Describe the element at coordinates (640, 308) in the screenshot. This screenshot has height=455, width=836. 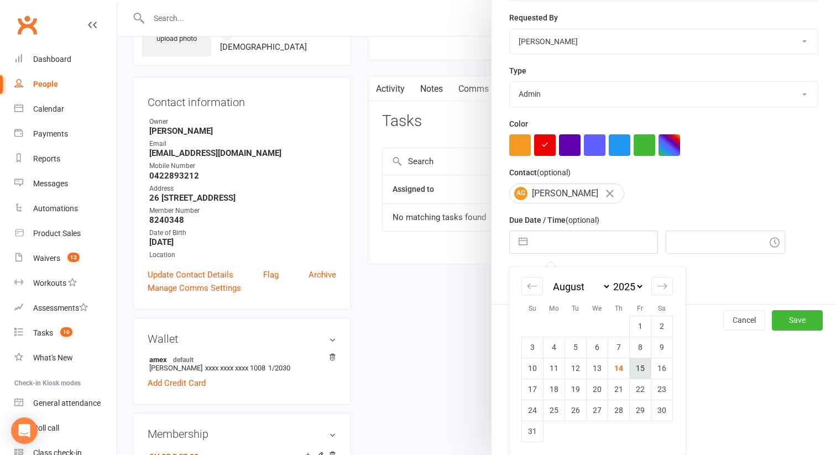
I see `small: Fr` at that location.